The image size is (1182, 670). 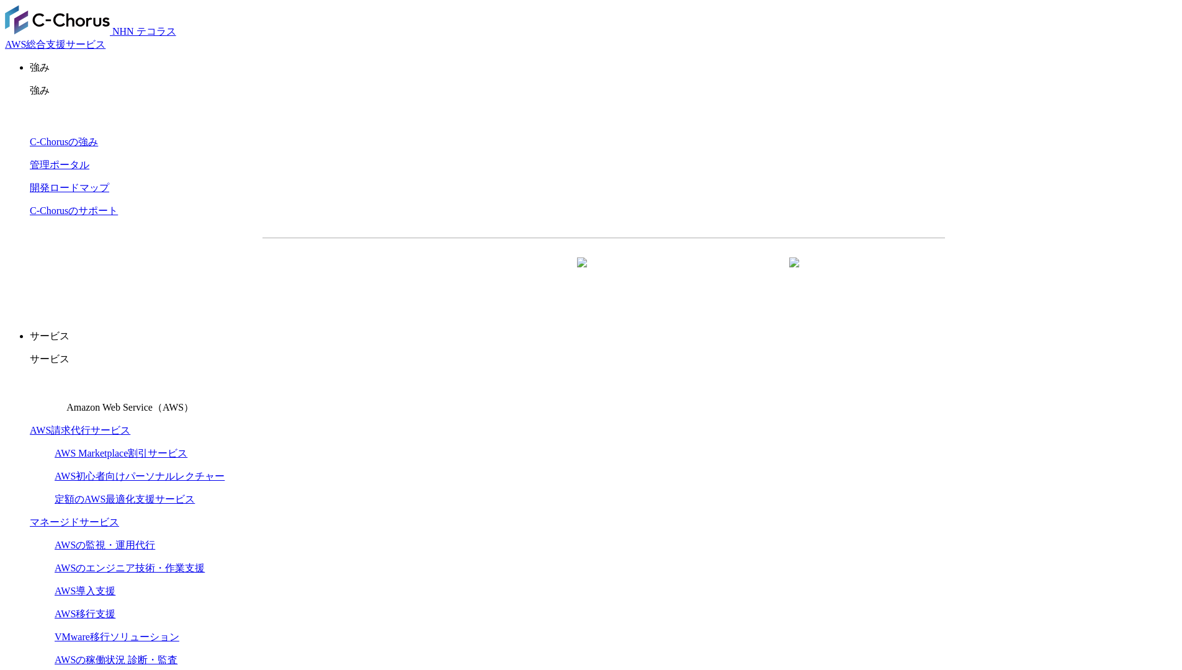 I want to click on a: AWS Marketplace割引サービス, so click(x=121, y=453).